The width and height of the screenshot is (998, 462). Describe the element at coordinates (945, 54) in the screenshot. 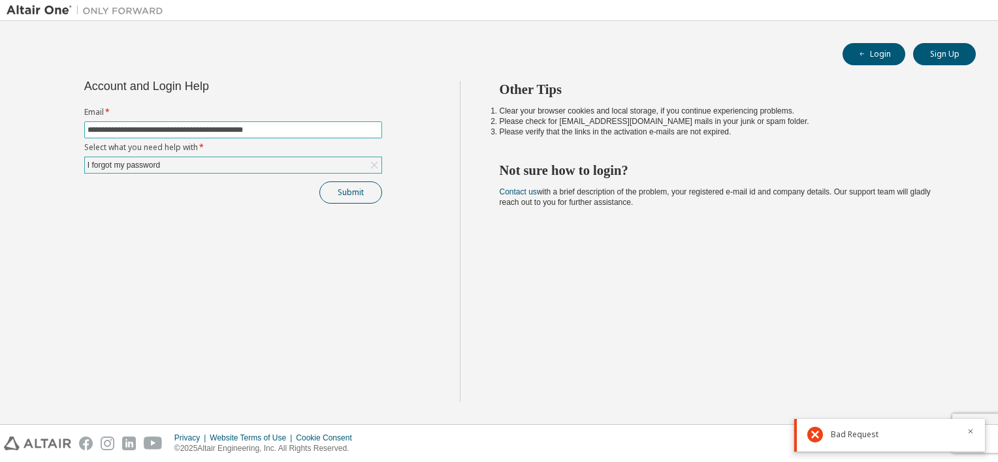

I see `button: Sign Up` at that location.